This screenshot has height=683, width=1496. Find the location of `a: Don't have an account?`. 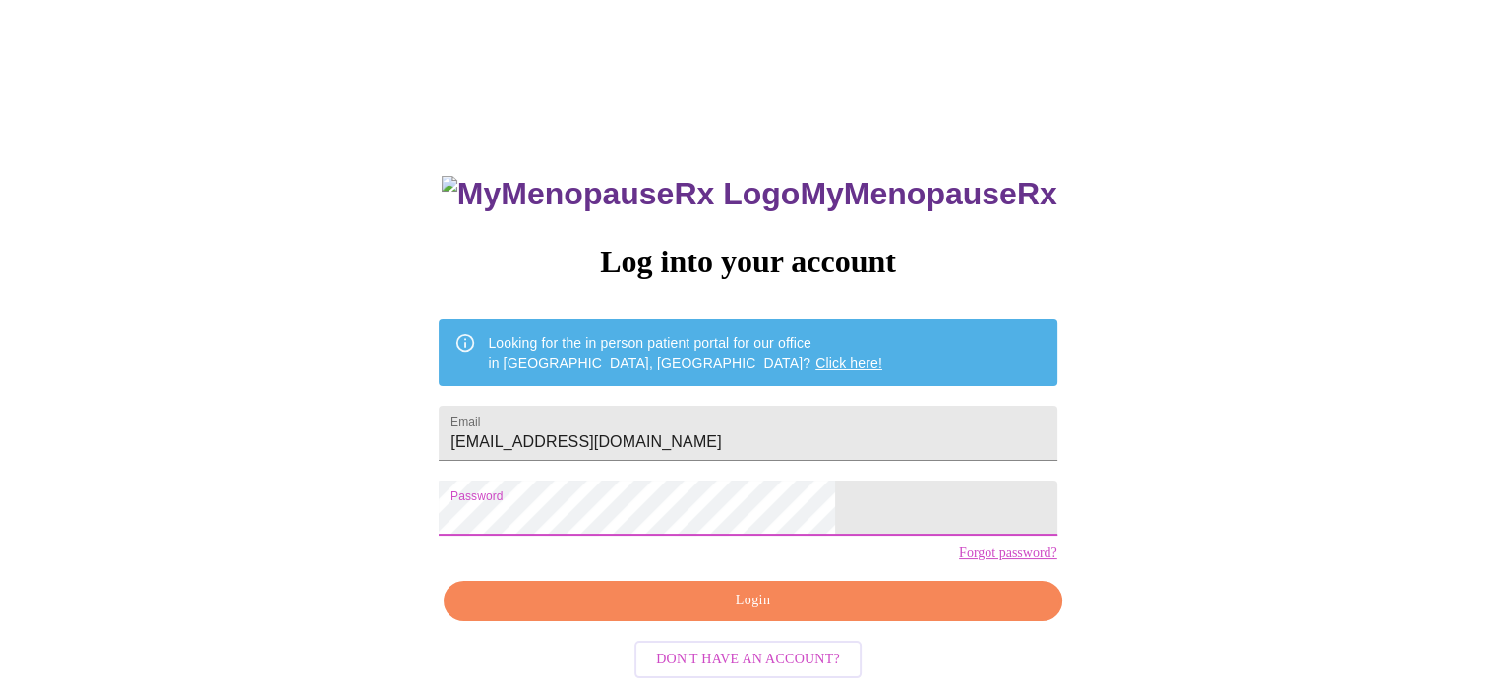

a: Don't have an account? is located at coordinates (747, 657).